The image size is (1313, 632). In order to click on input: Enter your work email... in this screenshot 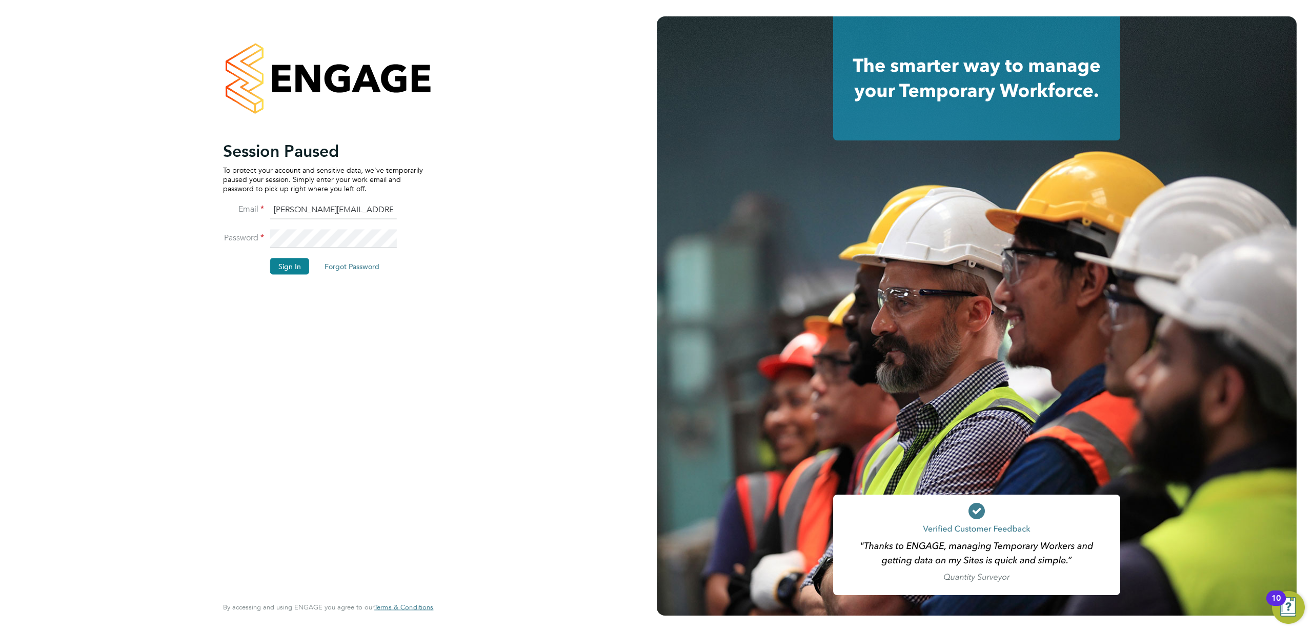, I will do `click(333, 210)`.